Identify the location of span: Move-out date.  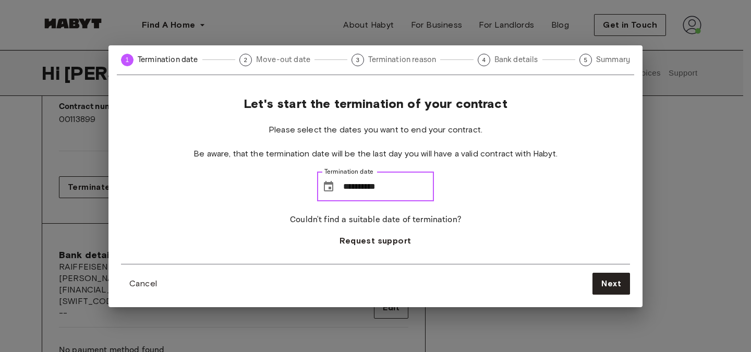
(283, 59).